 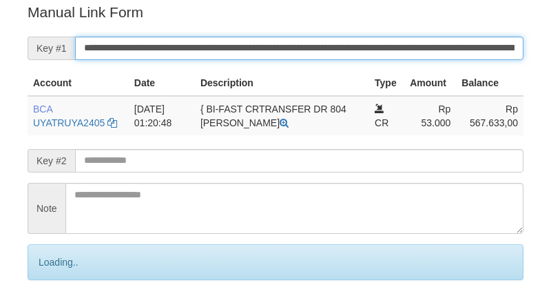 What do you see at coordinates (490, 83) in the screenshot?
I see `th: Balance` at bounding box center [490, 83].